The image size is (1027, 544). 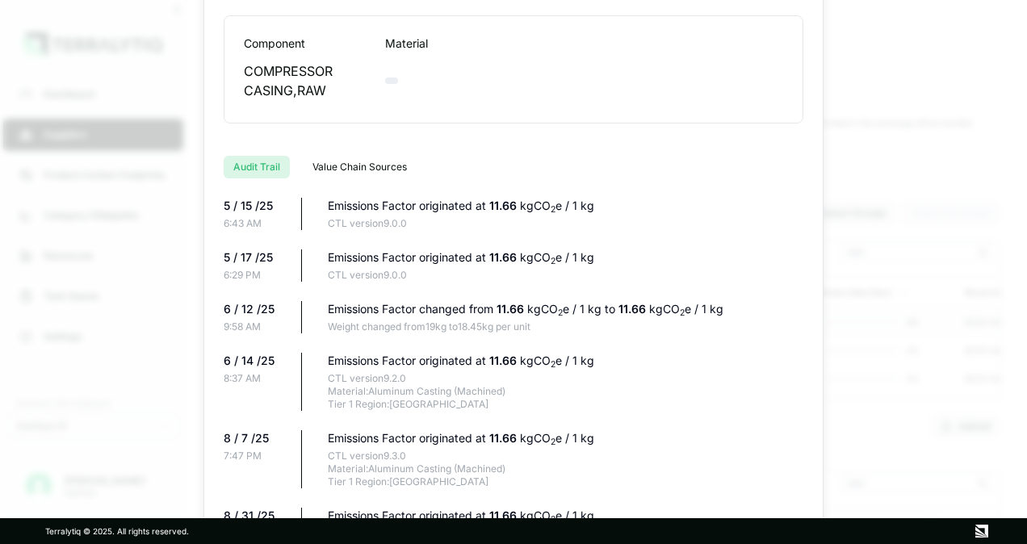 What do you see at coordinates (565, 456) in the screenshot?
I see `div: CTL version 9.3.0` at bounding box center [565, 456].